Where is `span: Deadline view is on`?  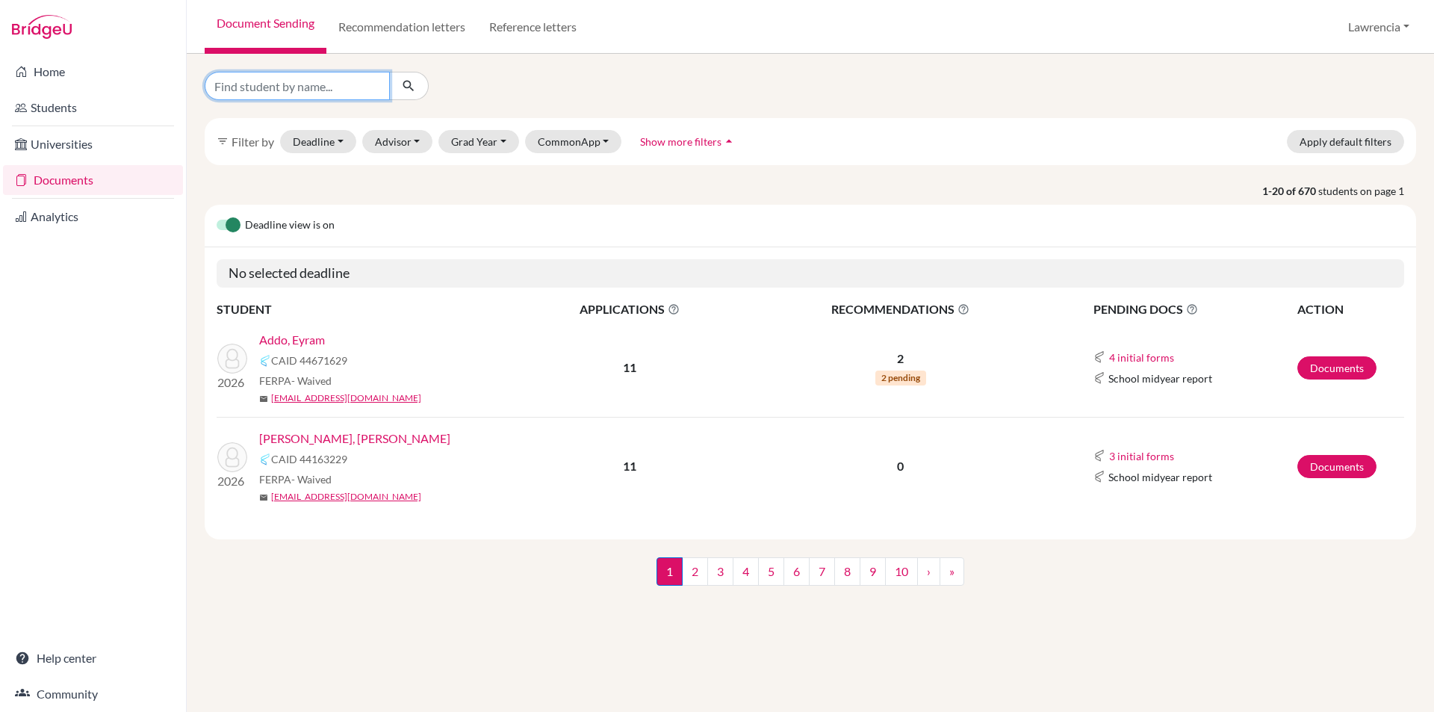
span: Deadline view is on is located at coordinates (290, 225).